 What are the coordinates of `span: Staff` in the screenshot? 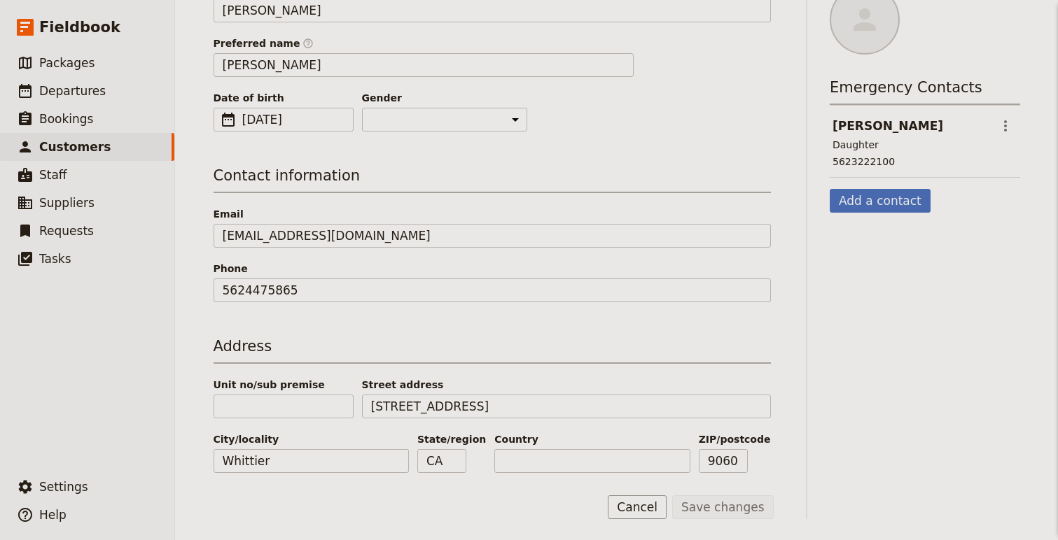 It's located at (53, 175).